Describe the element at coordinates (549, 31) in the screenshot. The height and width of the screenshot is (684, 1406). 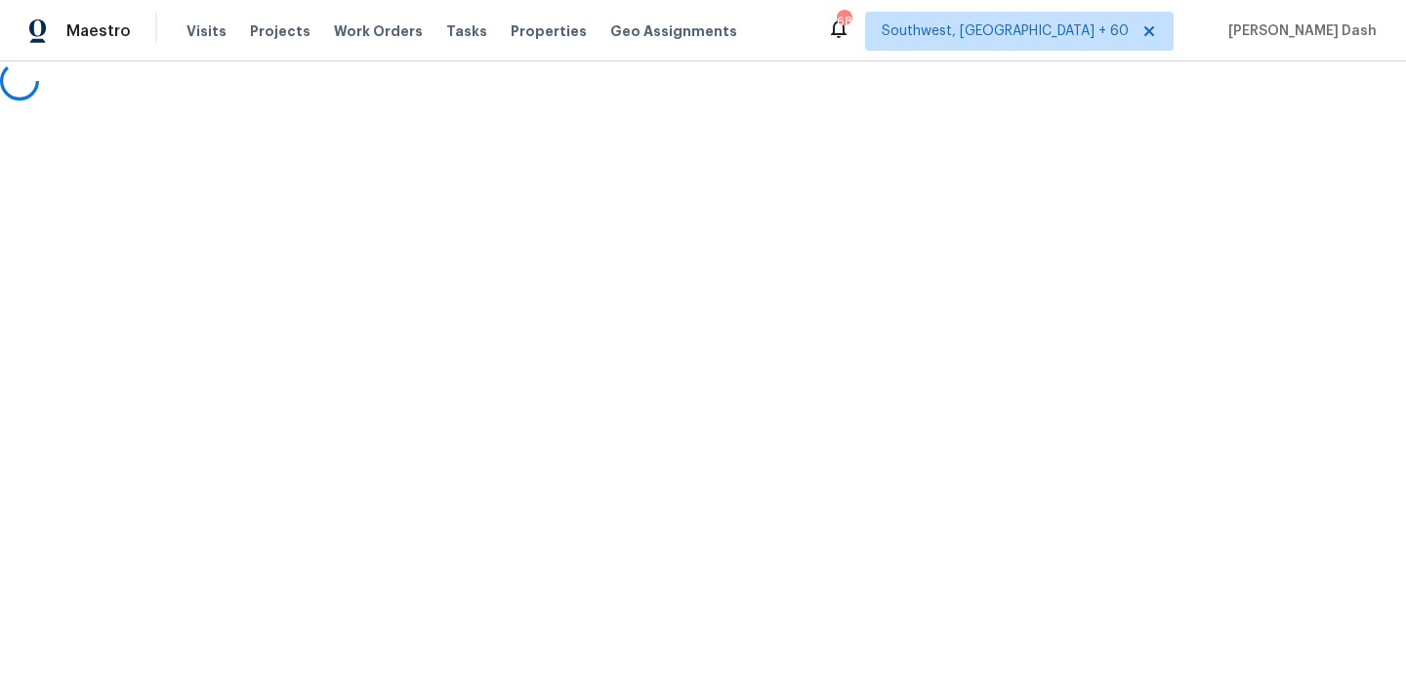
I see `span: Properties` at that location.